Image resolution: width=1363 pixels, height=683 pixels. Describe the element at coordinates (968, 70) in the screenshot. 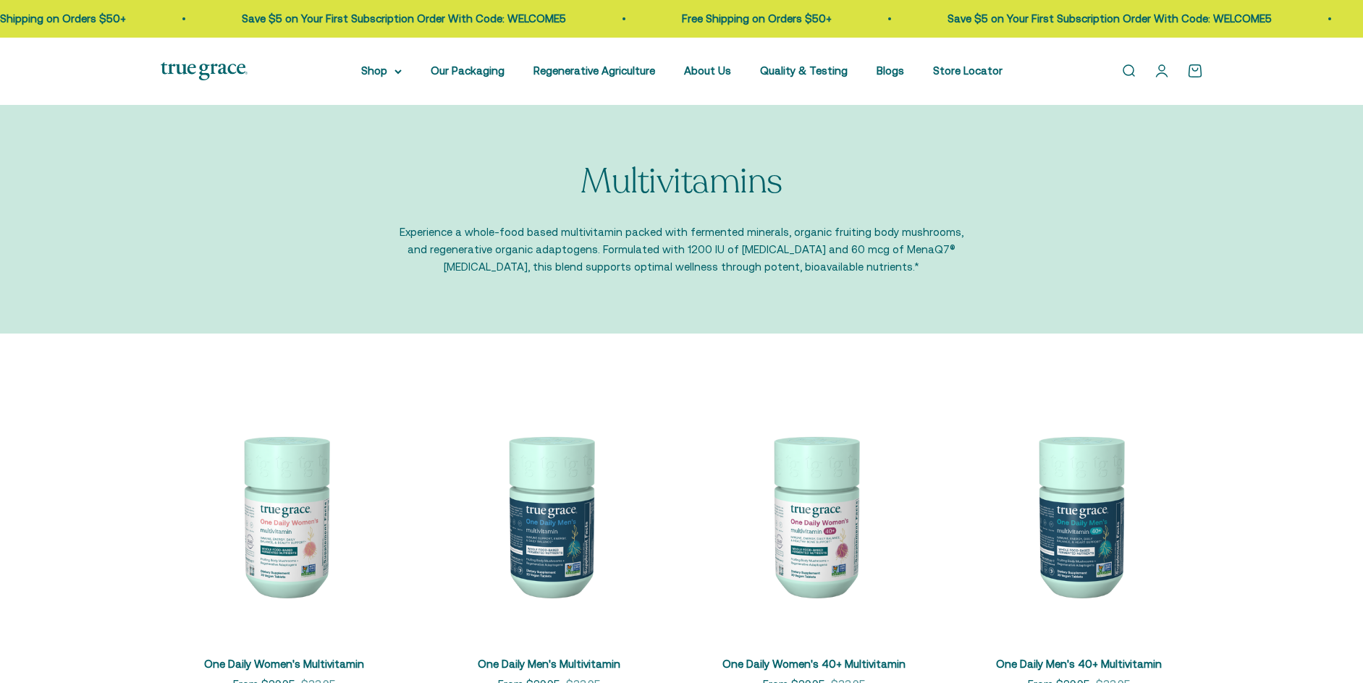

I see `a: Store Locator` at that location.